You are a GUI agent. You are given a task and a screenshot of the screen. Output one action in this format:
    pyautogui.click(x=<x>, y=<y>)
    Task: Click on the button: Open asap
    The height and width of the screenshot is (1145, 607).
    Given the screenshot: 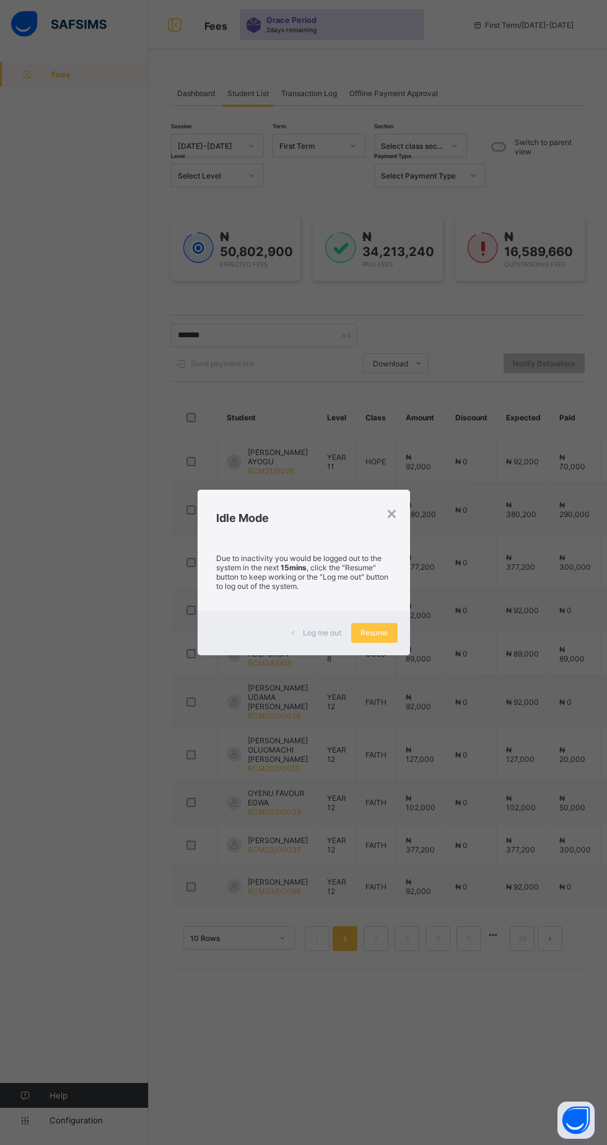 What is the action you would take?
    pyautogui.click(x=576, y=1120)
    